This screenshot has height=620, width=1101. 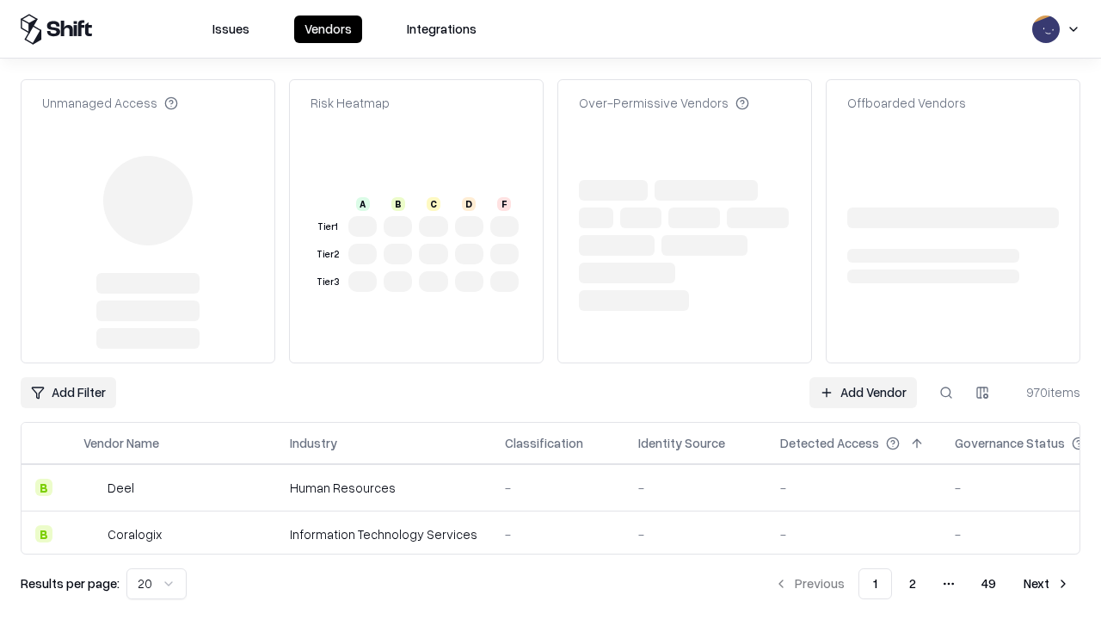 I want to click on p: Results per page:, so click(x=70, y=583).